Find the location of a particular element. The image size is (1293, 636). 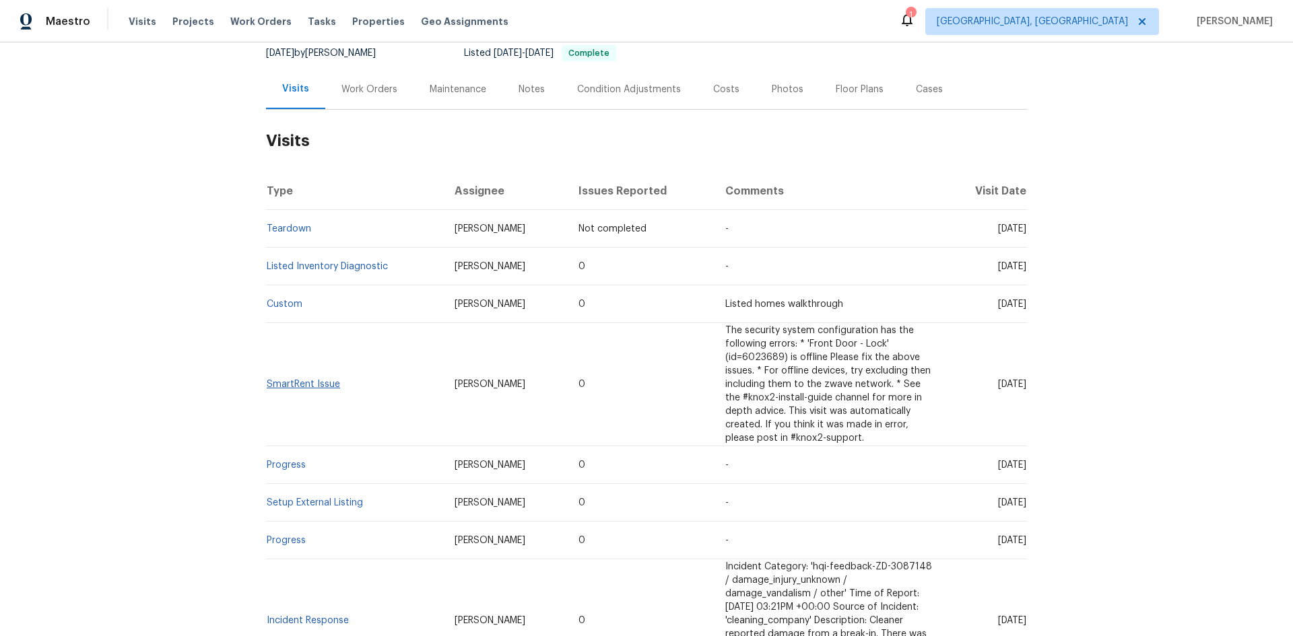

div: Visits is located at coordinates (296, 89).